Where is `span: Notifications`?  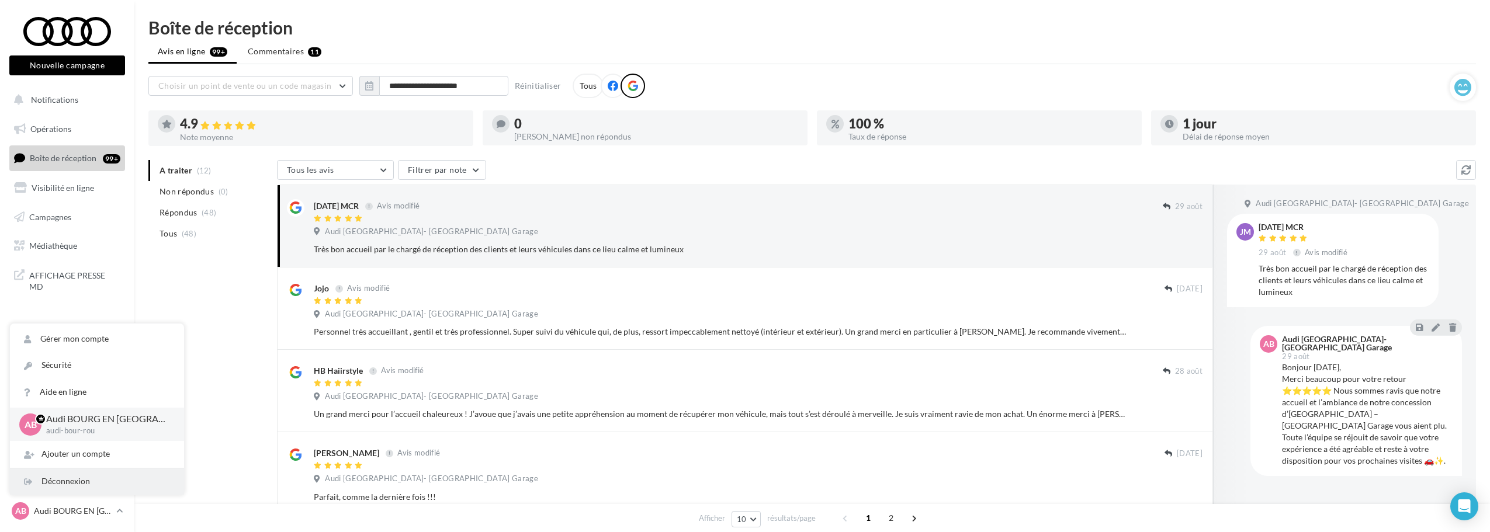 span: Notifications is located at coordinates (54, 99).